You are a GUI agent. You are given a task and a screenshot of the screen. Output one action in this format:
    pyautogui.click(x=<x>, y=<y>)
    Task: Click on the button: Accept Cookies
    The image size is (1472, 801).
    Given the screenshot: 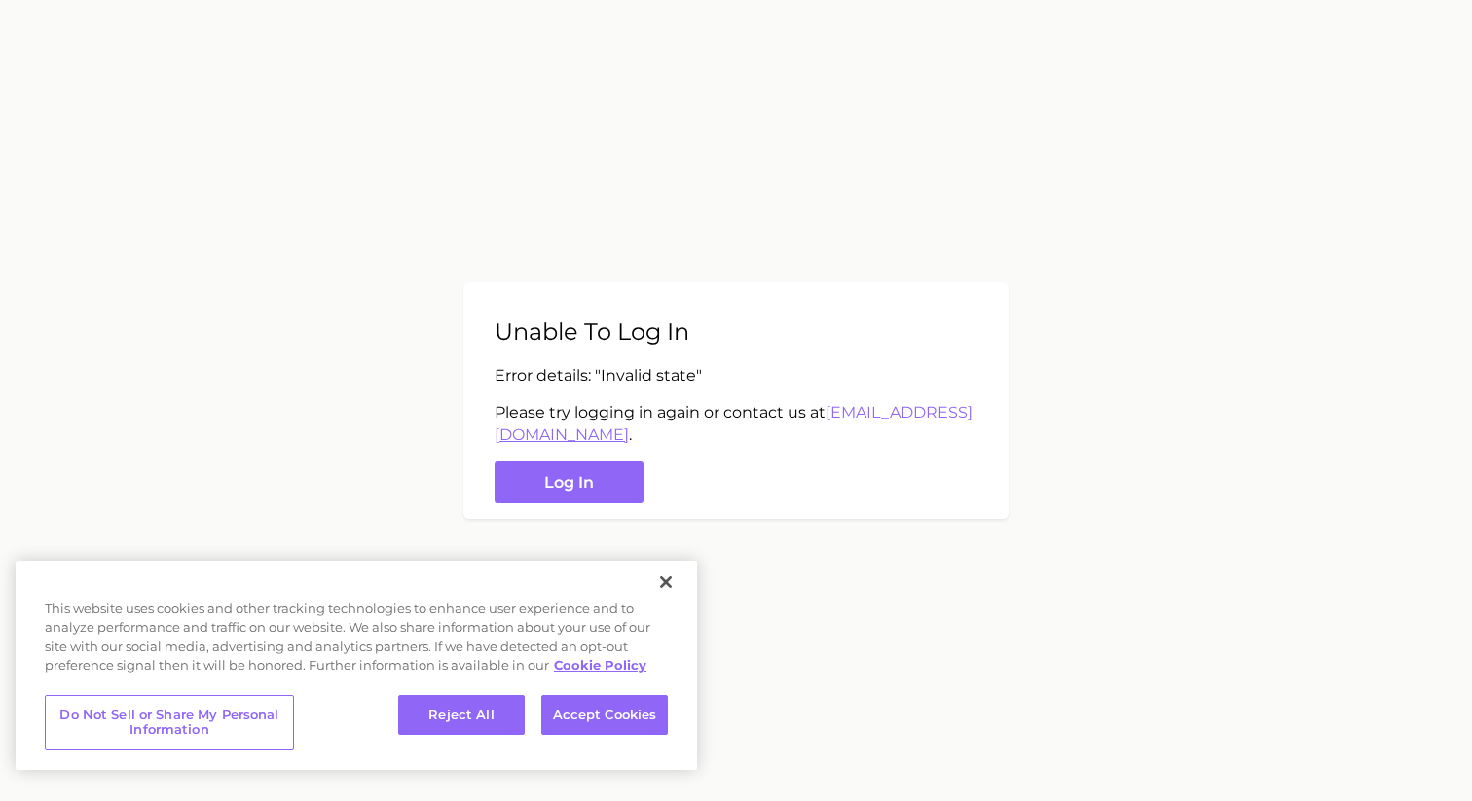 What is the action you would take?
    pyautogui.click(x=605, y=716)
    